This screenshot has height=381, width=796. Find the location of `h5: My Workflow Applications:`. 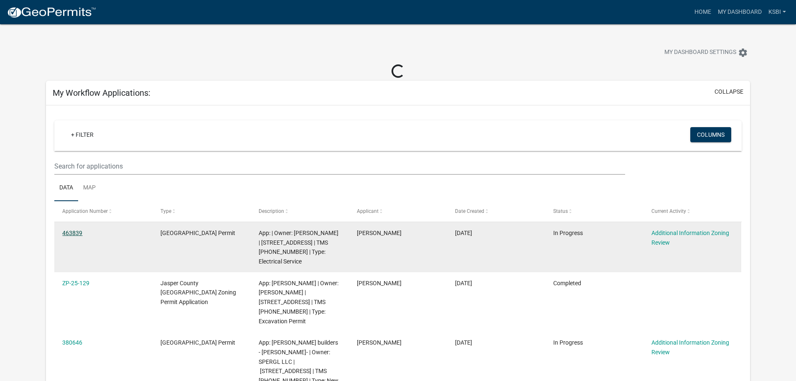

h5: My Workflow Applications: is located at coordinates (102, 93).